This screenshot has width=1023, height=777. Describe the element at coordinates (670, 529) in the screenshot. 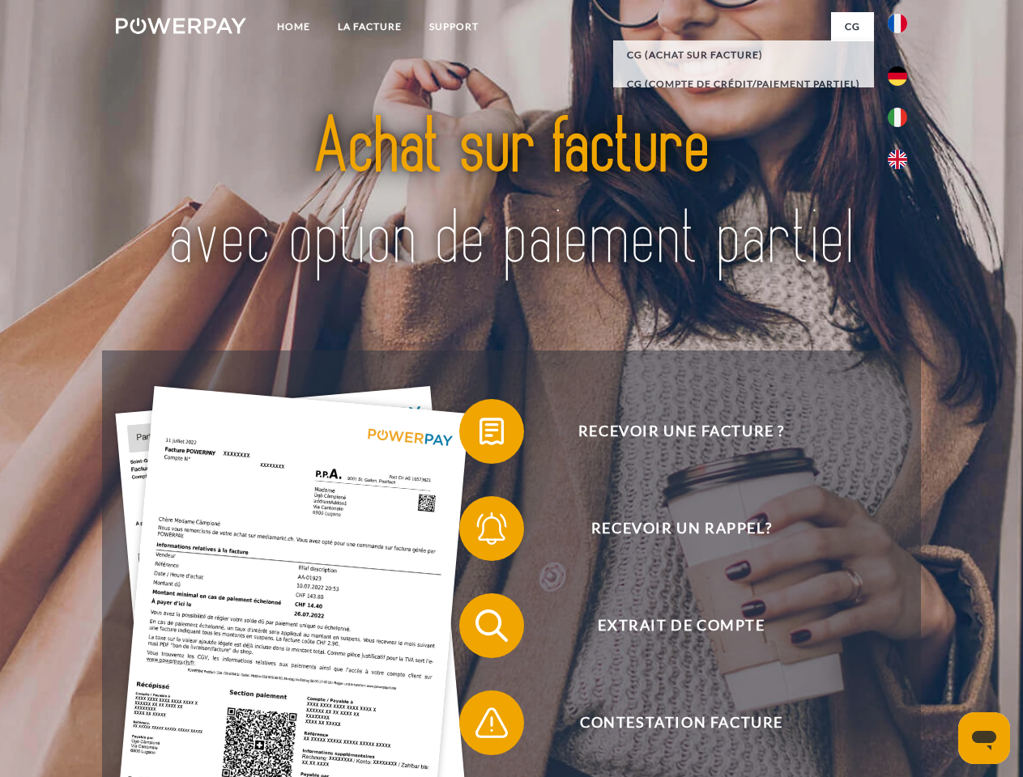

I see `a: Recevoir un rappel?` at that location.